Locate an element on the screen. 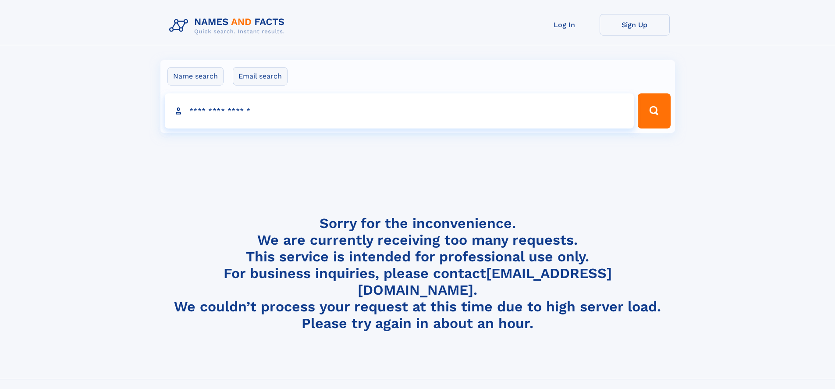 This screenshot has width=835, height=389. a: Sign Up is located at coordinates (634, 25).